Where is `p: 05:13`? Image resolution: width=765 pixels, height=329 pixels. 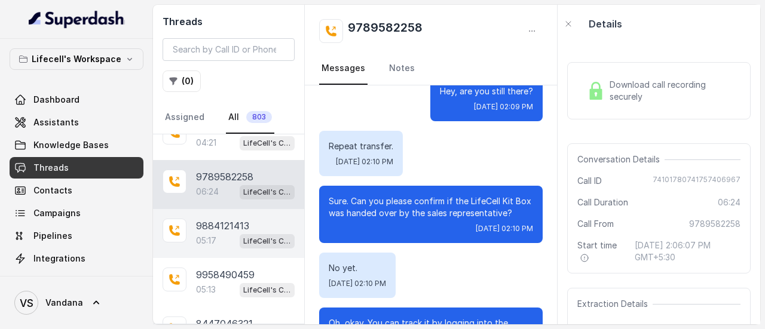
p: 05:13 is located at coordinates (206, 290).